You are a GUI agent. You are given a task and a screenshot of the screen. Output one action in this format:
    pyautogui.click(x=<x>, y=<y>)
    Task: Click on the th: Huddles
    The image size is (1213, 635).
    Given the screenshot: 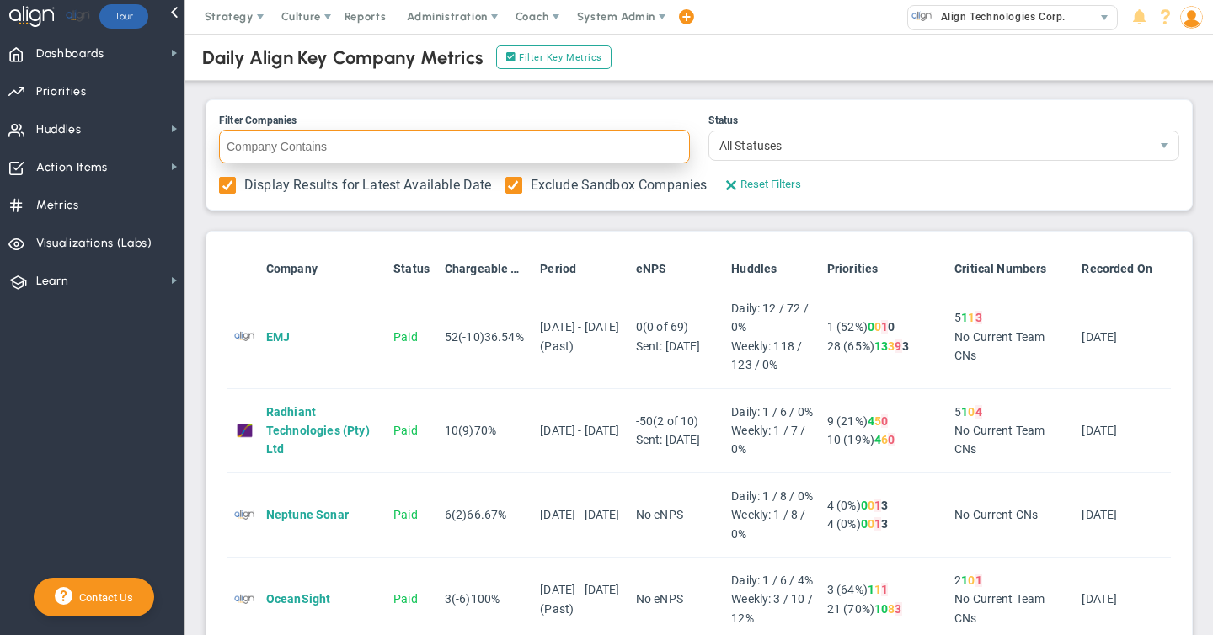 What is the action you would take?
    pyautogui.click(x=772, y=269)
    